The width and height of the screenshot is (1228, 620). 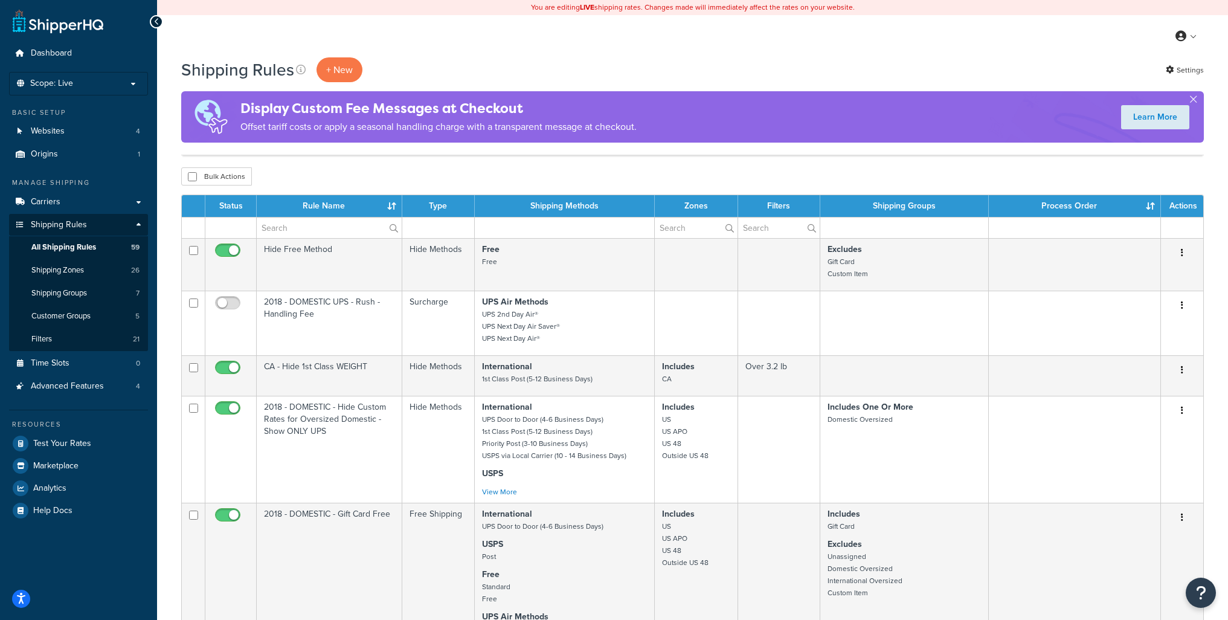 What do you see at coordinates (329, 449) in the screenshot?
I see `td: 2018 - DOMESTIC - Hide Custom Rates for Oversized Domestic - Show ONLY UPS` at bounding box center [329, 449].